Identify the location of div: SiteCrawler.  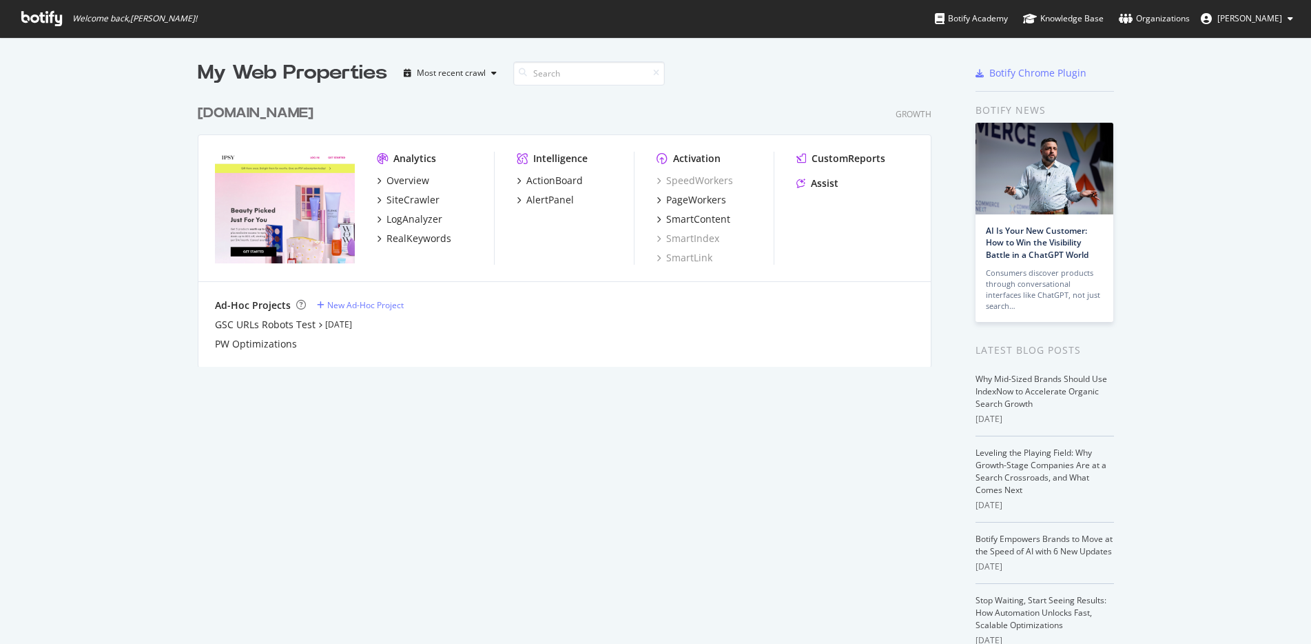
(413, 200).